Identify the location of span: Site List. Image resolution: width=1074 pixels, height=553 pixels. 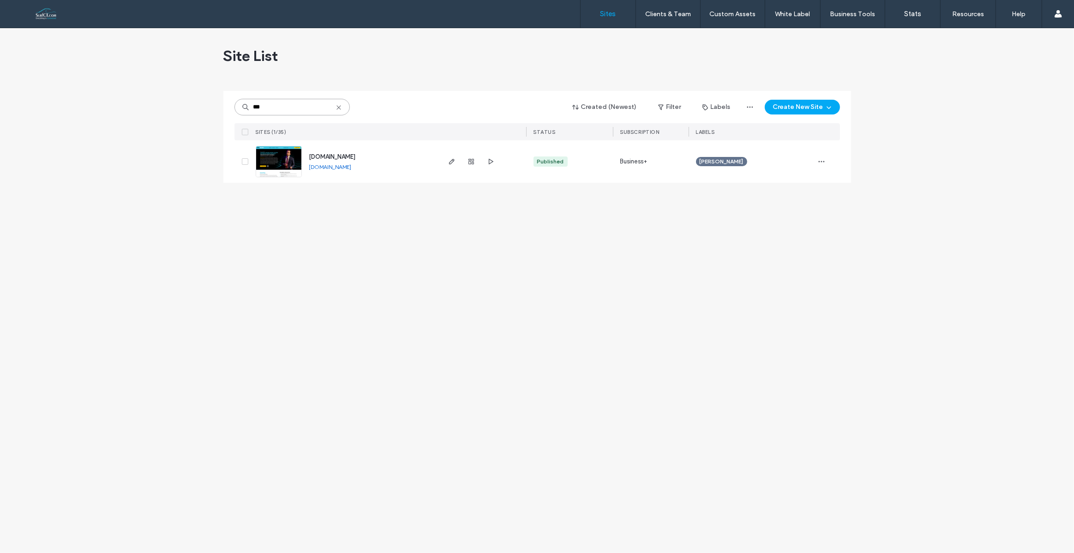
(251, 56).